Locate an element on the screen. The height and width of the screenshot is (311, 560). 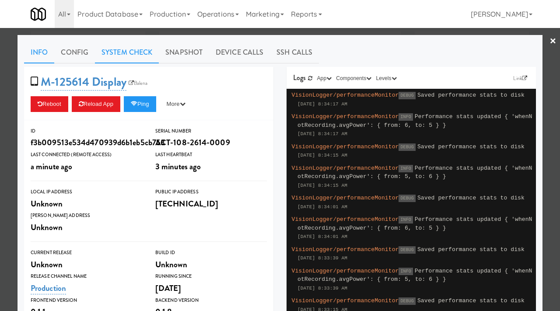
a: SSH Calls is located at coordinates (294, 52).